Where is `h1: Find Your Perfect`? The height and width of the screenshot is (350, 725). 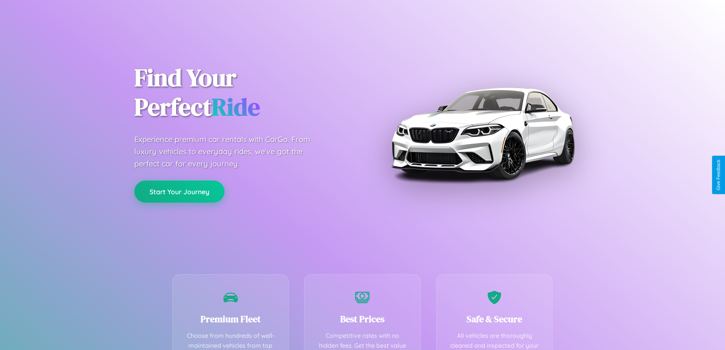
h1: Find Your Perfect is located at coordinates (243, 92).